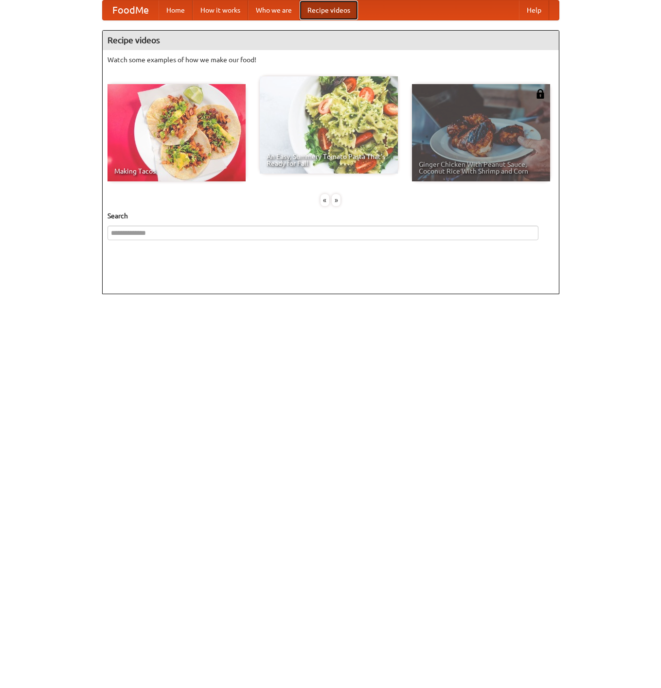 This screenshot has width=661, height=688. Describe the element at coordinates (177, 133) in the screenshot. I see `a: Making Tacos` at that location.